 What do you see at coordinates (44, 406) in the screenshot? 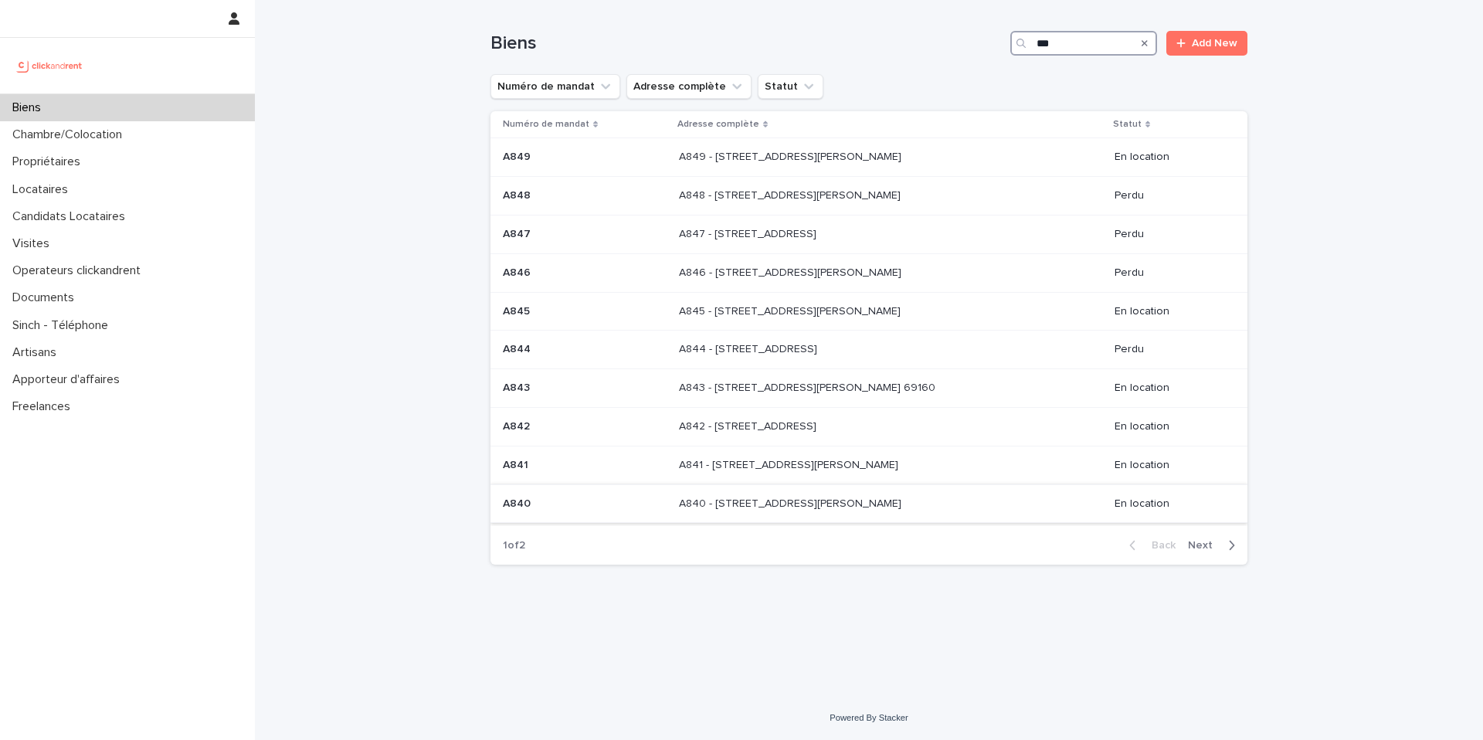
I see `p: Freelances` at bounding box center [44, 406].